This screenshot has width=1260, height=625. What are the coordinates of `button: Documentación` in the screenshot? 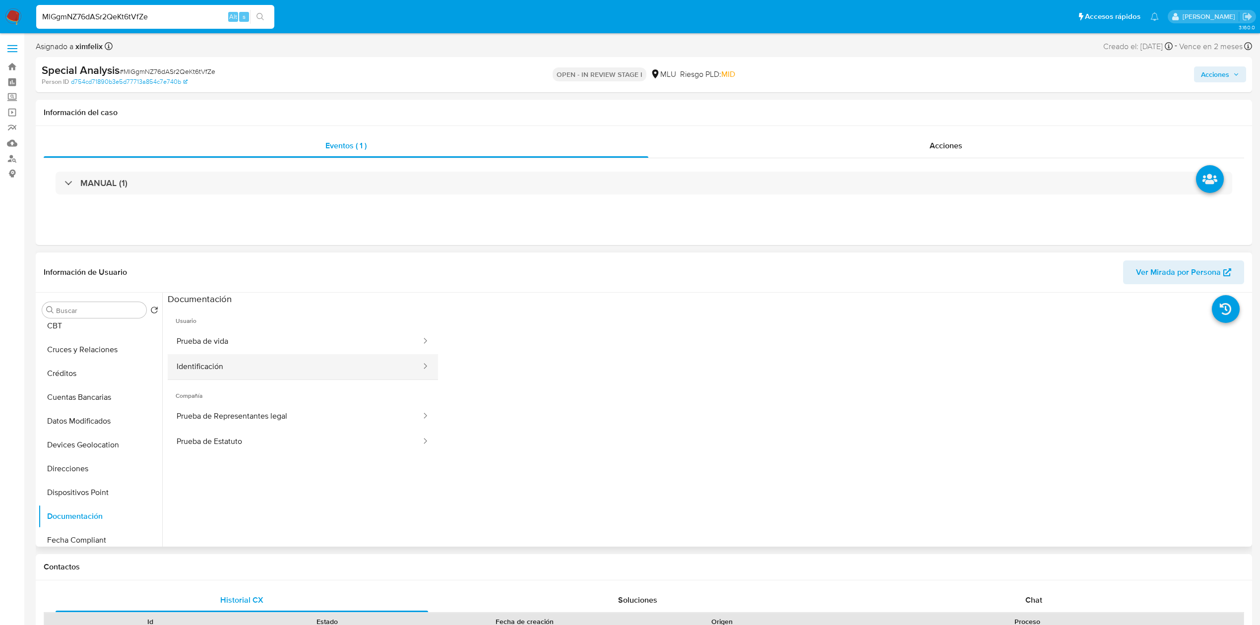 It's located at (100, 517).